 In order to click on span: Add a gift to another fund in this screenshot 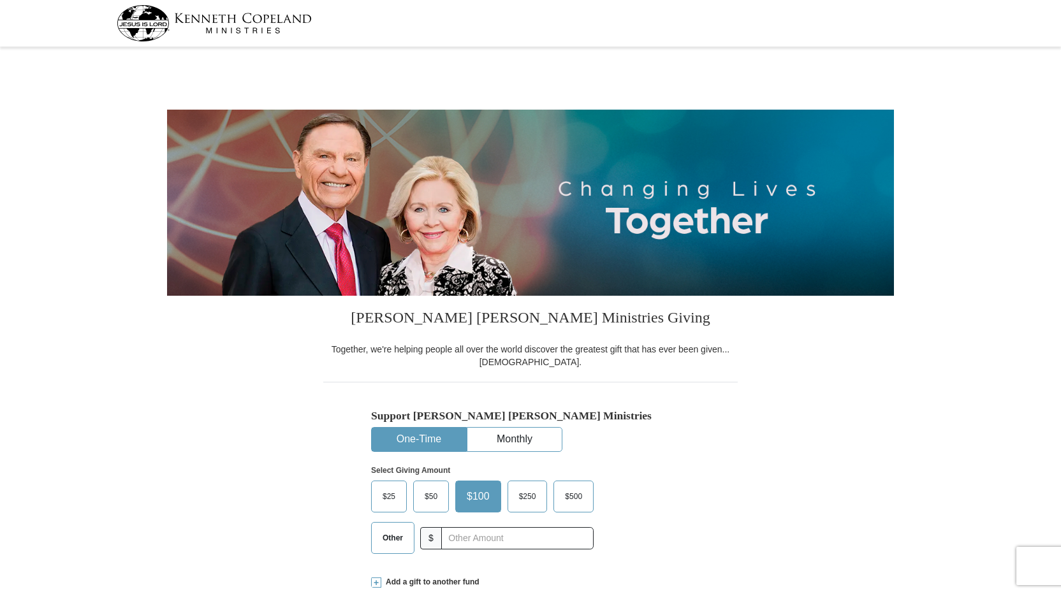, I will do `click(430, 582)`.